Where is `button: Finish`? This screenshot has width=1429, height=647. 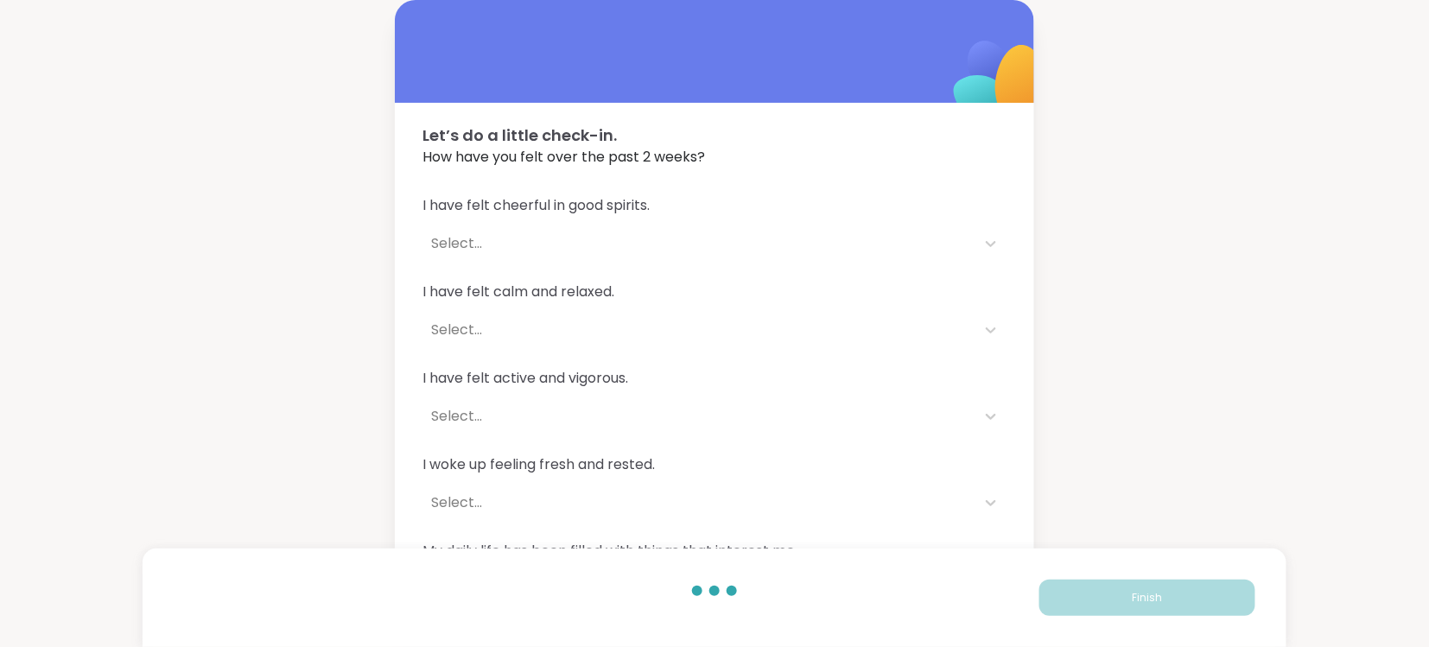
button: Finish is located at coordinates (1147, 598).